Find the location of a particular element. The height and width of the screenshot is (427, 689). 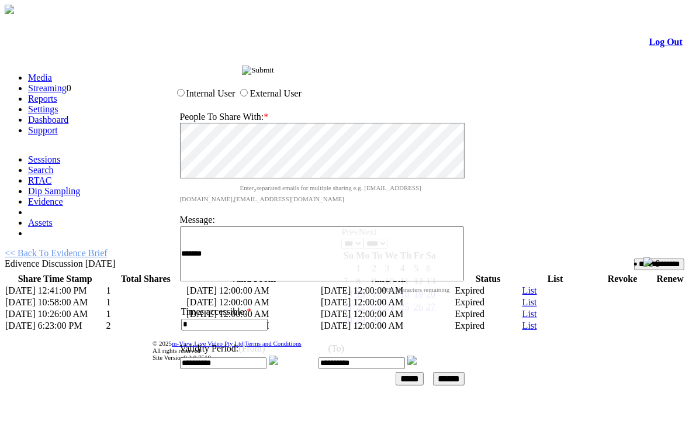

span: Saturday is located at coordinates (431, 255).